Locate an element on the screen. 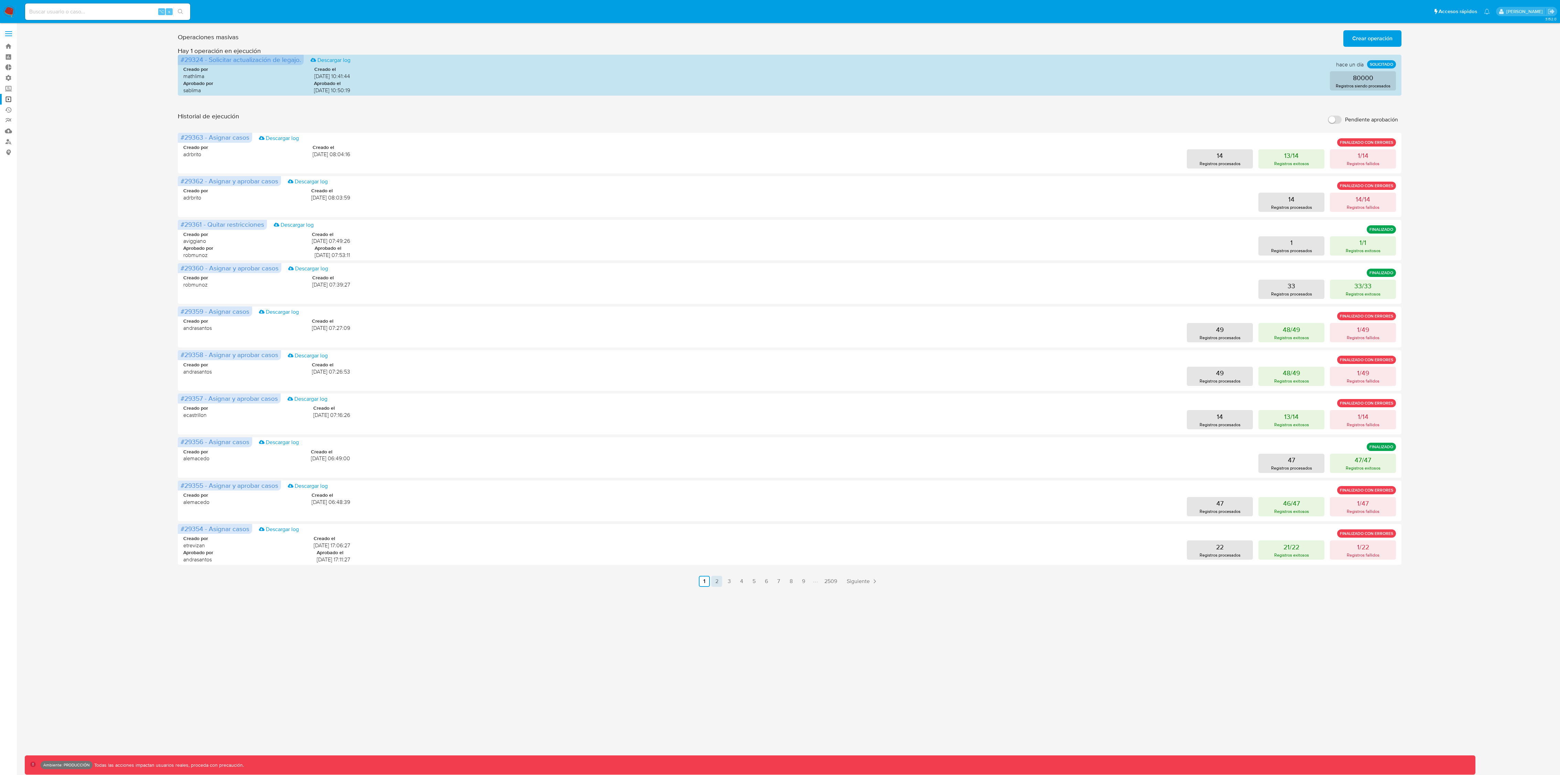 This screenshot has height=775, width=1560. span: Accesos rápidos is located at coordinates (1458, 11).